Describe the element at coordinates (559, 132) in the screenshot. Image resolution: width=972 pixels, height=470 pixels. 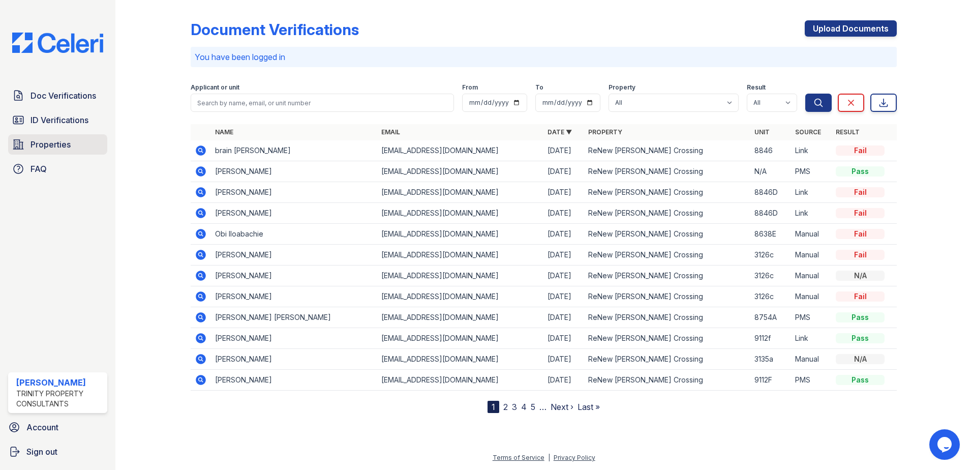
I see `a: Date ▼` at that location.